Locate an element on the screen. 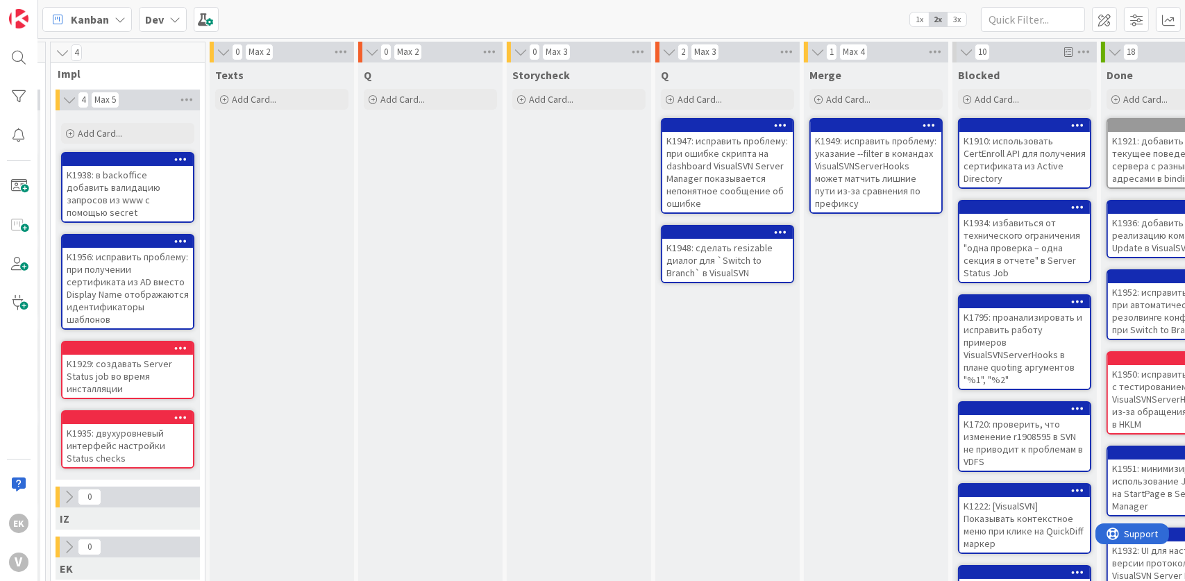  a: K1949: исправить проблему: указание --filter в командах VisualSVNServerHooks может матчить лишние... is located at coordinates (876, 166).